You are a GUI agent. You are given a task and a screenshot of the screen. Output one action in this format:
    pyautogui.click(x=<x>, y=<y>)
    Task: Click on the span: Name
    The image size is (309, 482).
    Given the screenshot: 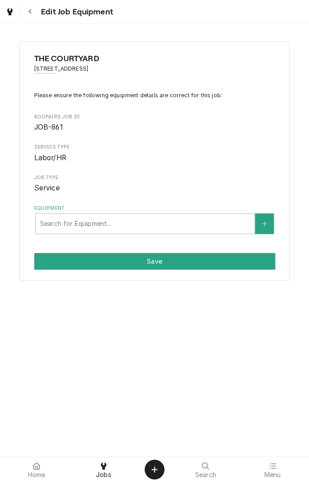 What is the action you would take?
    pyautogui.click(x=154, y=59)
    